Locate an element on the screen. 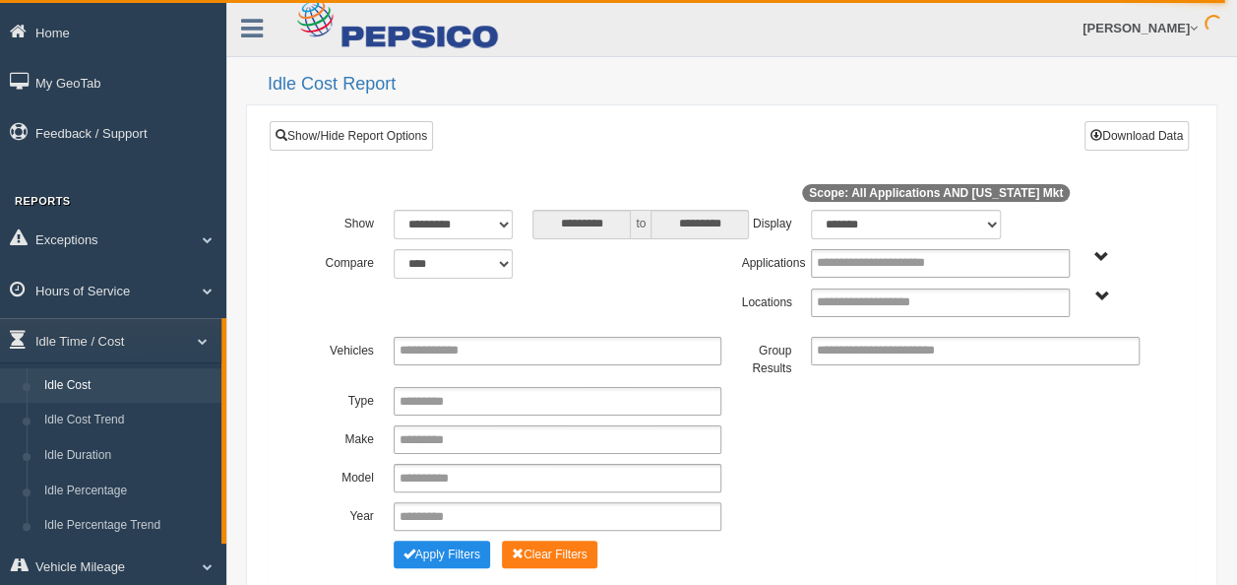 Image resolution: width=1237 pixels, height=585 pixels. label: Year is located at coordinates (348, 514).